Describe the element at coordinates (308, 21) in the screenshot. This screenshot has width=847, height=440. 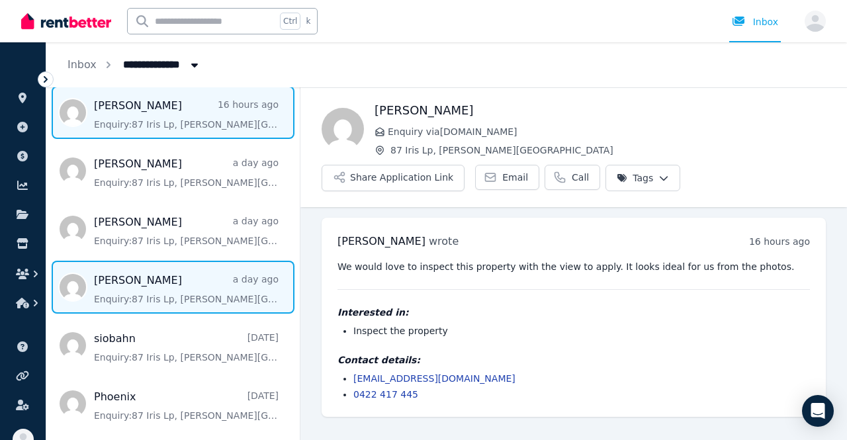
I see `span: k` at that location.